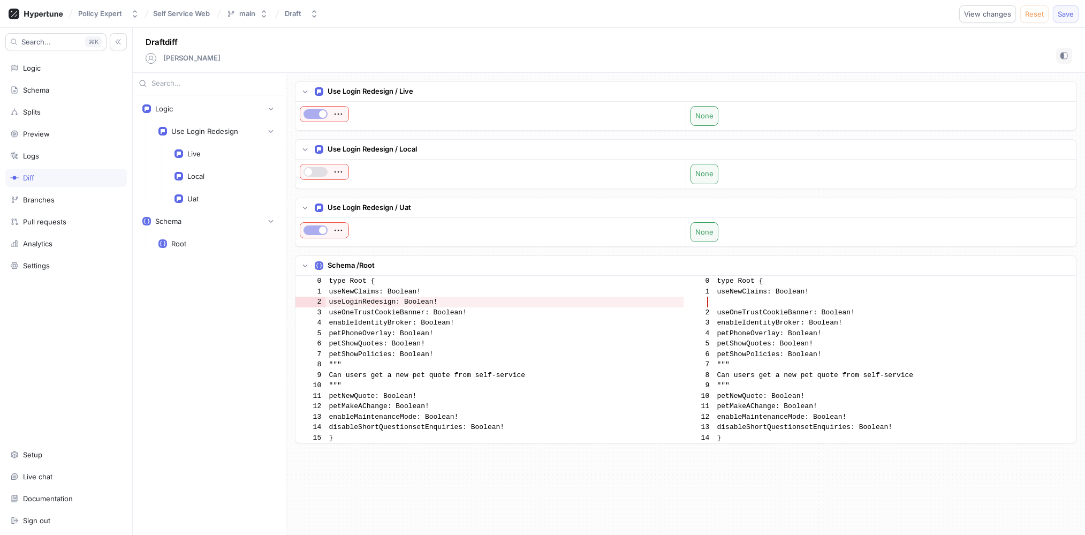  Describe the element at coordinates (39, 200) in the screenshot. I see `div: Branches` at that location.